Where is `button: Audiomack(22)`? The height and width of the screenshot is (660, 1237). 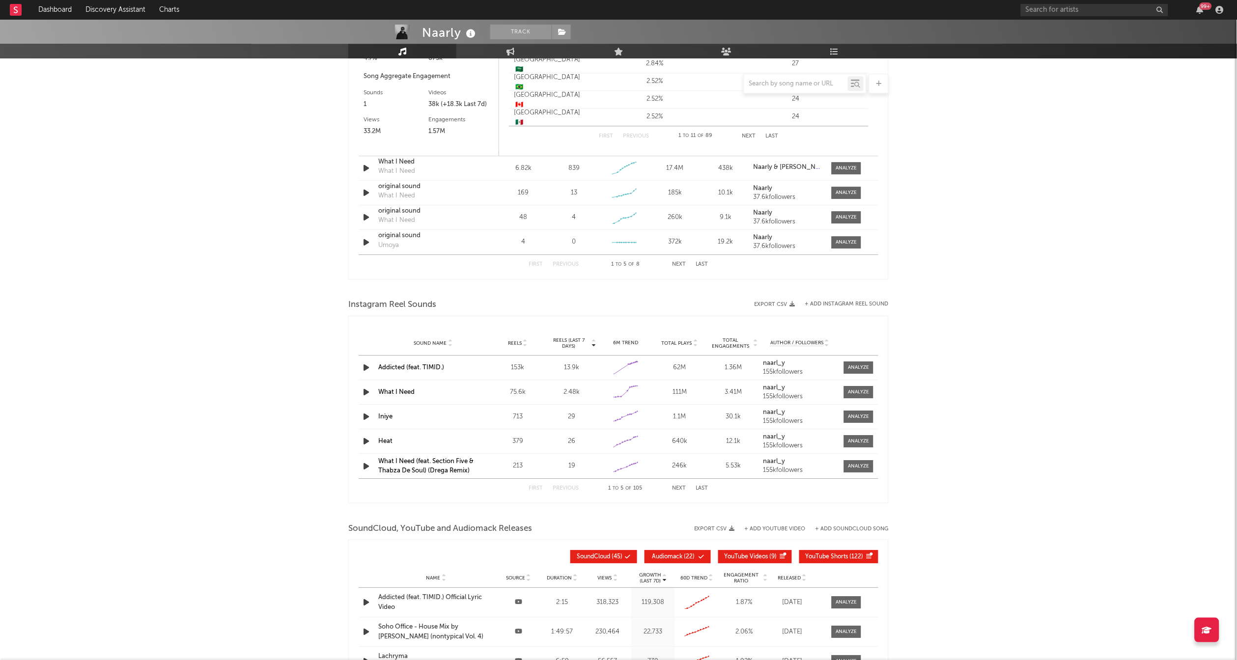
button: Audiomack(22) is located at coordinates (677, 557).